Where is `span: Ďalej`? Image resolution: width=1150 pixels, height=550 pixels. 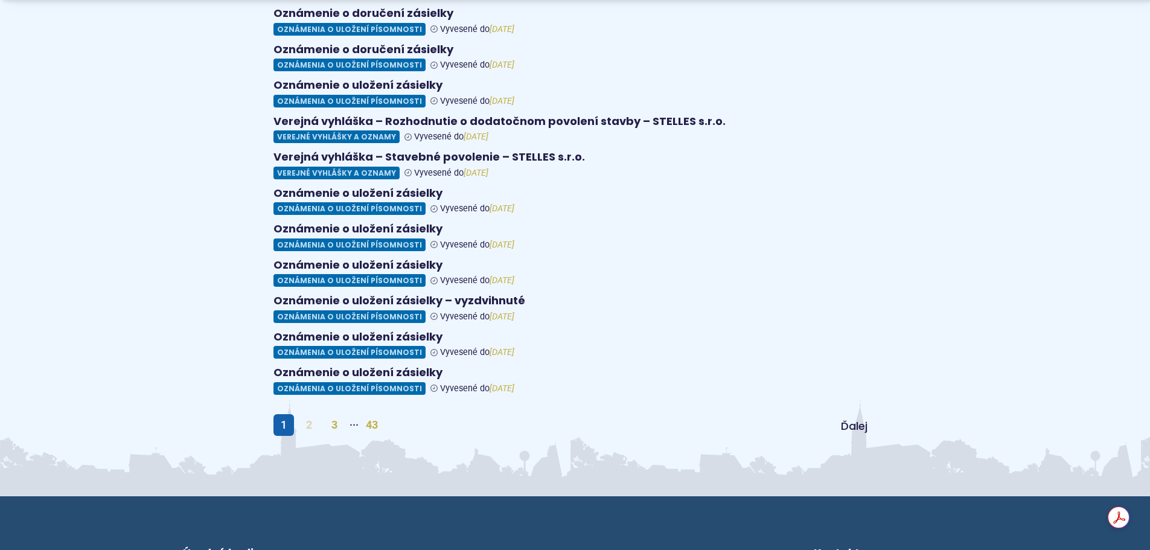
span: Ďalej is located at coordinates (854, 426).